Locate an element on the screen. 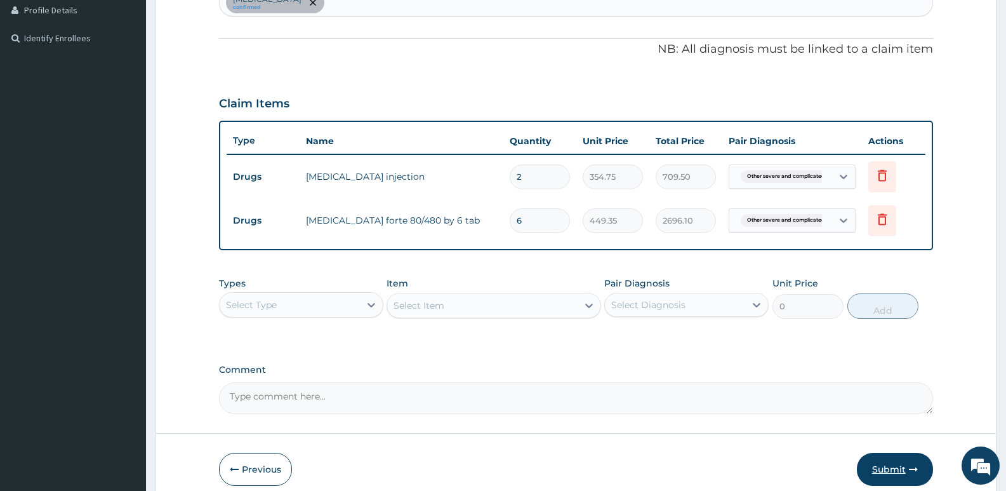 The width and height of the screenshot is (1006, 491). button: Submit is located at coordinates (895, 469).